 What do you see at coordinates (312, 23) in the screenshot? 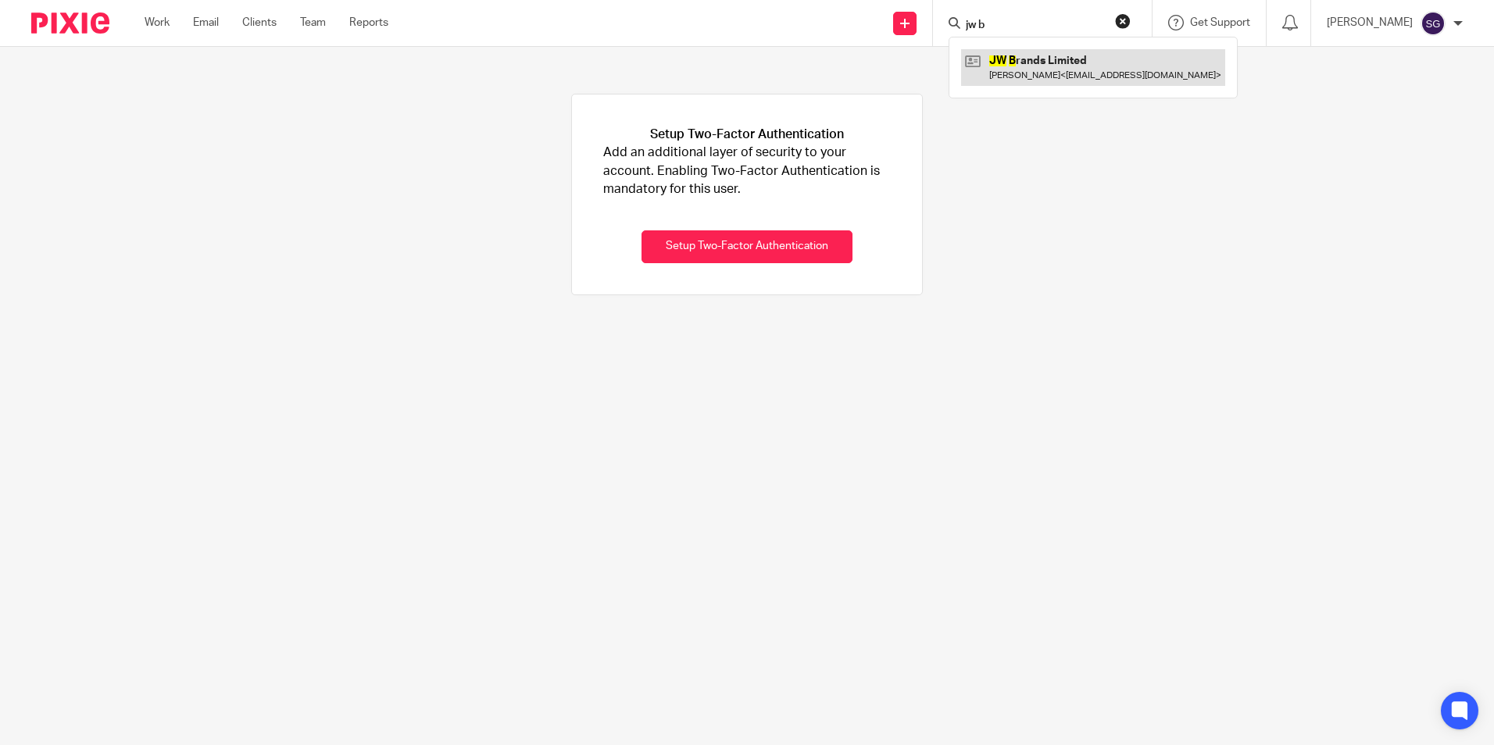
I see `a: Team` at bounding box center [312, 23].